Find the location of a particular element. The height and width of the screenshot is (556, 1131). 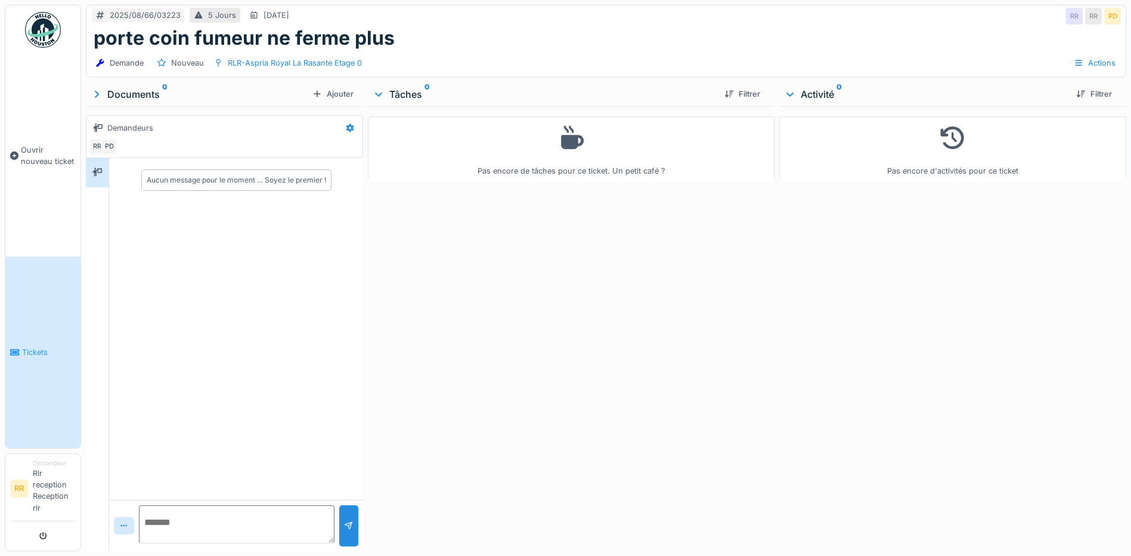

span: Ouvrir nouveau ticket is located at coordinates (48, 156).